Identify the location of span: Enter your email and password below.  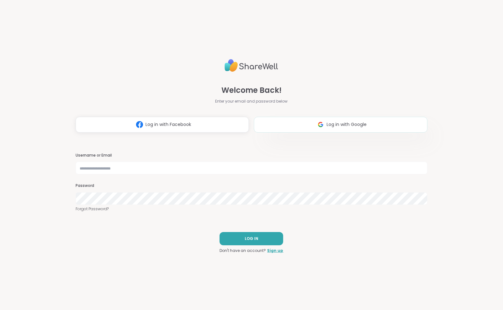
(252, 101).